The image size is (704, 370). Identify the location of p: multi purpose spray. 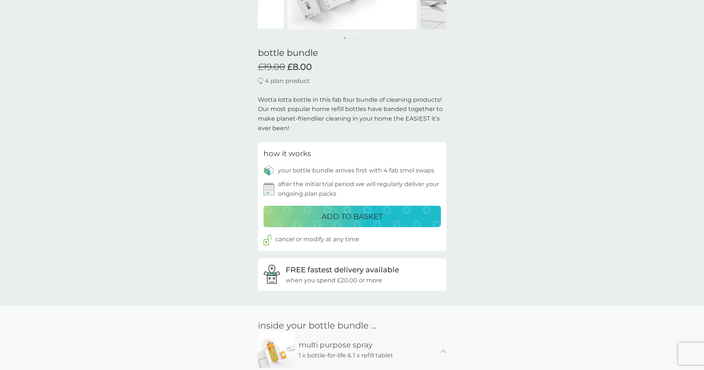
(336, 344).